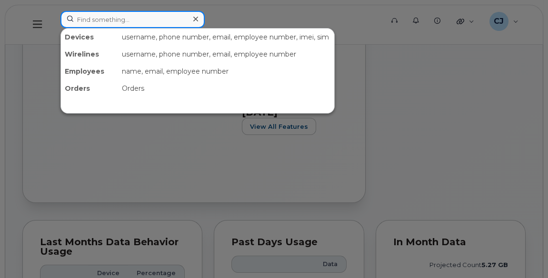  What do you see at coordinates (89, 54) in the screenshot?
I see `div: Wirelines` at bounding box center [89, 54].